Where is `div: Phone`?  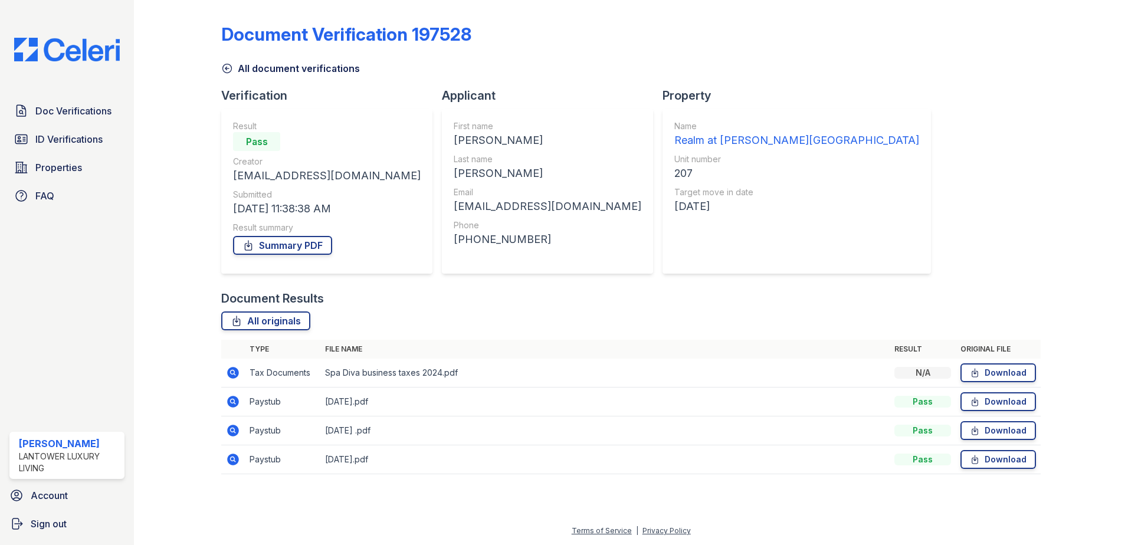
div: Phone is located at coordinates (548, 225).